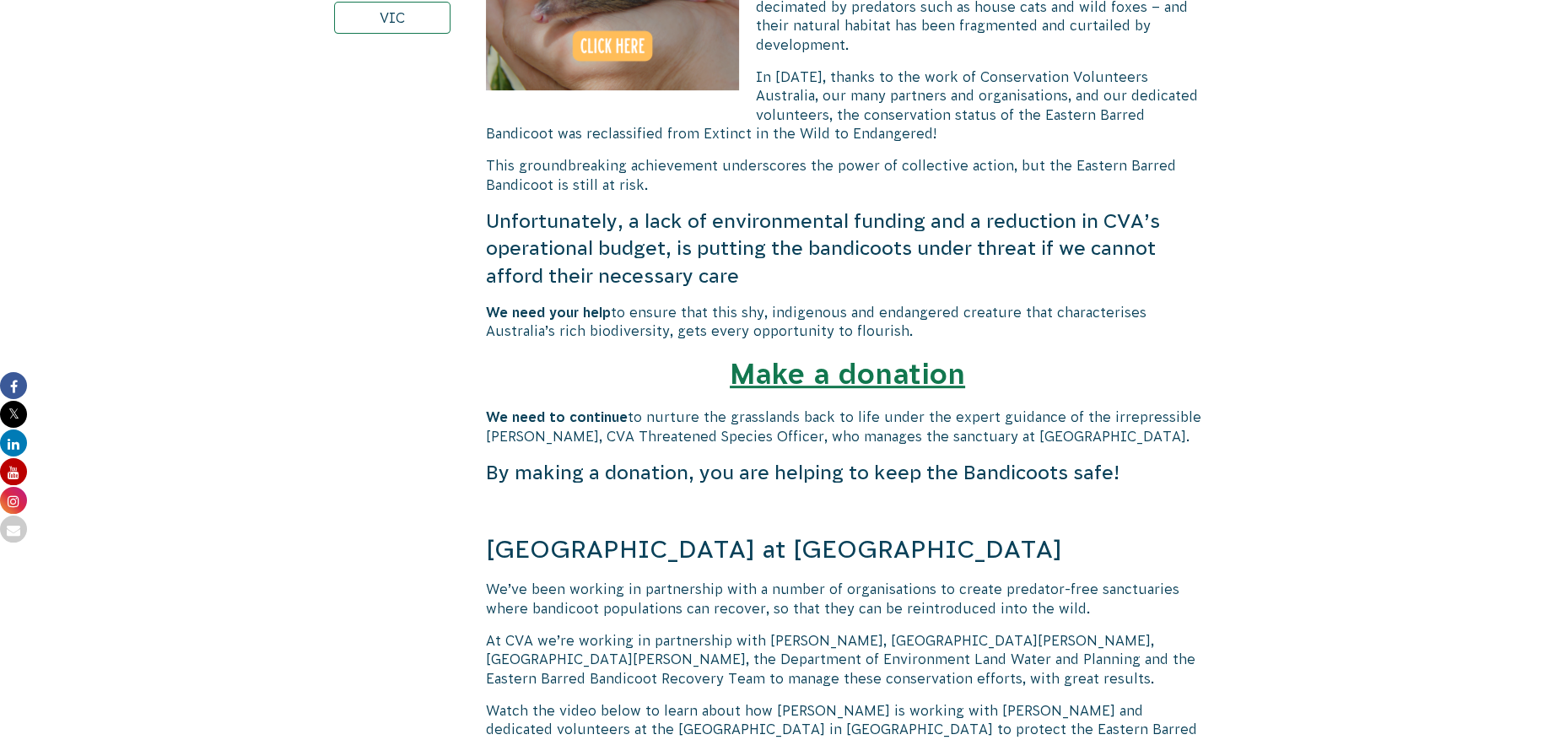 The width and height of the screenshot is (1543, 740). Describe the element at coordinates (548, 312) in the screenshot. I see `span: We need your help` at that location.